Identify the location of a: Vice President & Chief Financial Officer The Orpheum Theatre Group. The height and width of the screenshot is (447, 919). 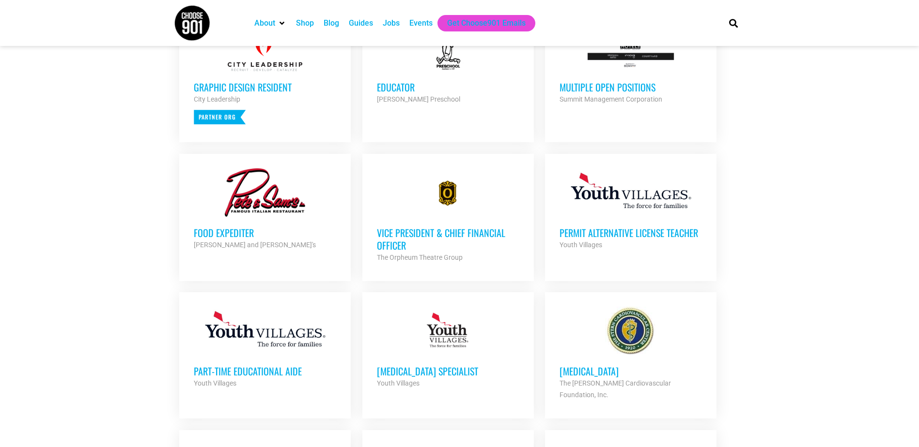
(448, 216).